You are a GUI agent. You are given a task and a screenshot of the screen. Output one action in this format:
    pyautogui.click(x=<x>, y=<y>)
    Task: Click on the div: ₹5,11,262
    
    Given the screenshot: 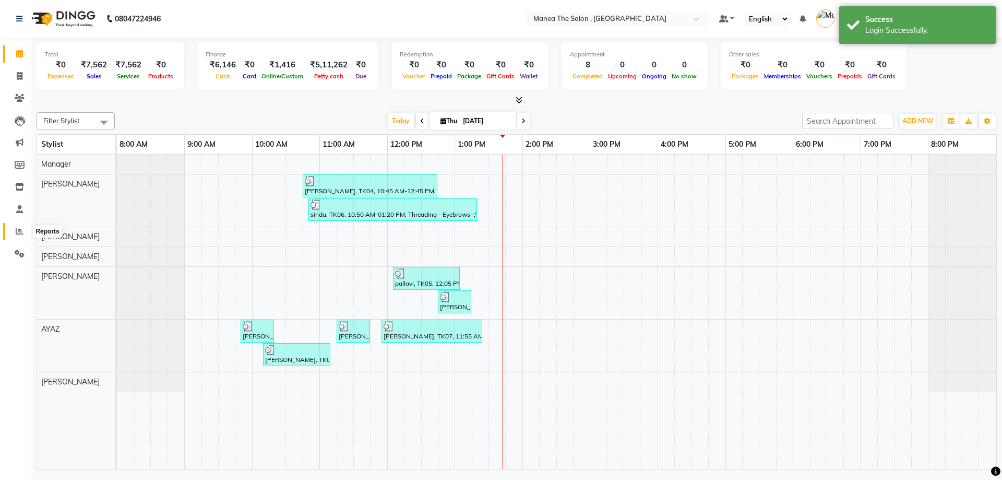 What is the action you would take?
    pyautogui.click(x=329, y=65)
    